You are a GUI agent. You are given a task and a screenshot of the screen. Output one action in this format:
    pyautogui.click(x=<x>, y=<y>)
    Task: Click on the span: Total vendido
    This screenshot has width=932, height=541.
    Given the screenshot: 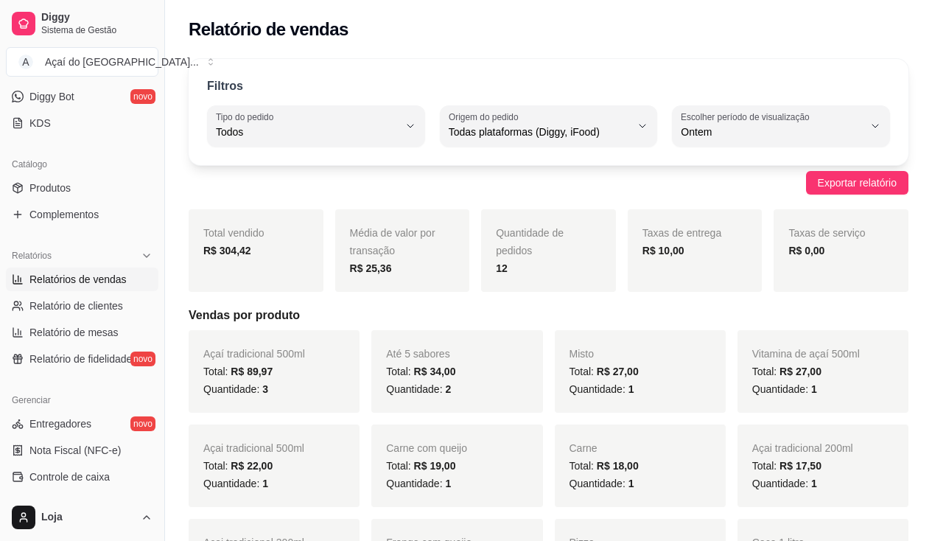 What is the action you would take?
    pyautogui.click(x=234, y=233)
    